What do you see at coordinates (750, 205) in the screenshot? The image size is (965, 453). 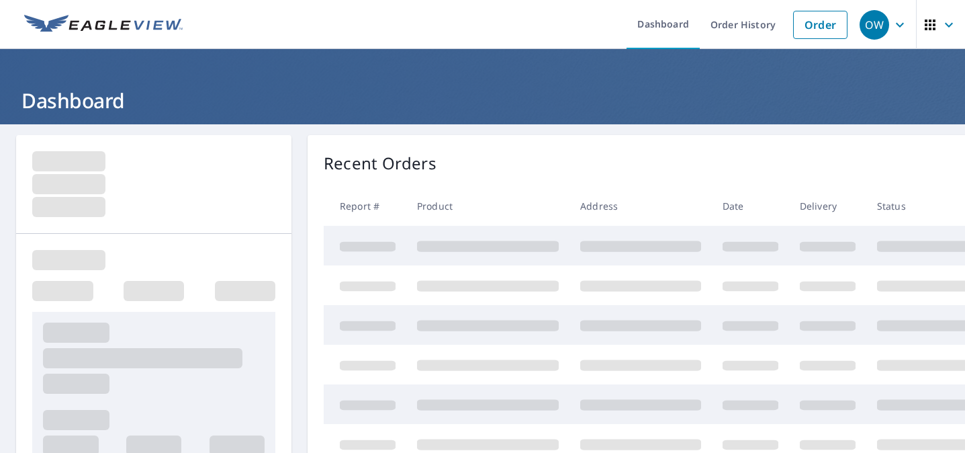 I see `th: Date` at bounding box center [750, 205].